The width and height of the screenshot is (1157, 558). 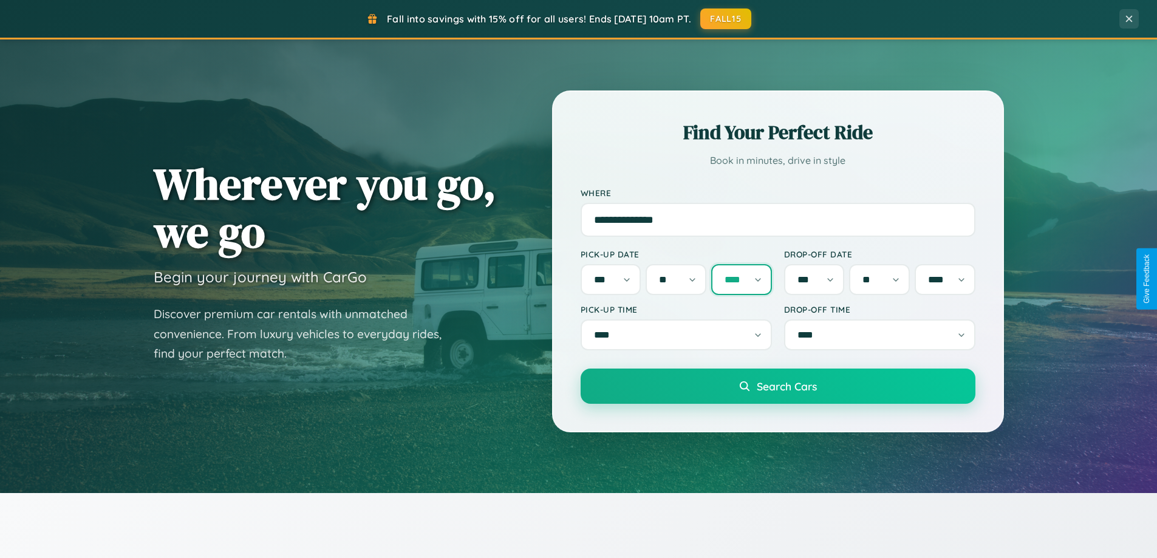 I want to click on h2: Find Your Perfect Ride, so click(x=778, y=132).